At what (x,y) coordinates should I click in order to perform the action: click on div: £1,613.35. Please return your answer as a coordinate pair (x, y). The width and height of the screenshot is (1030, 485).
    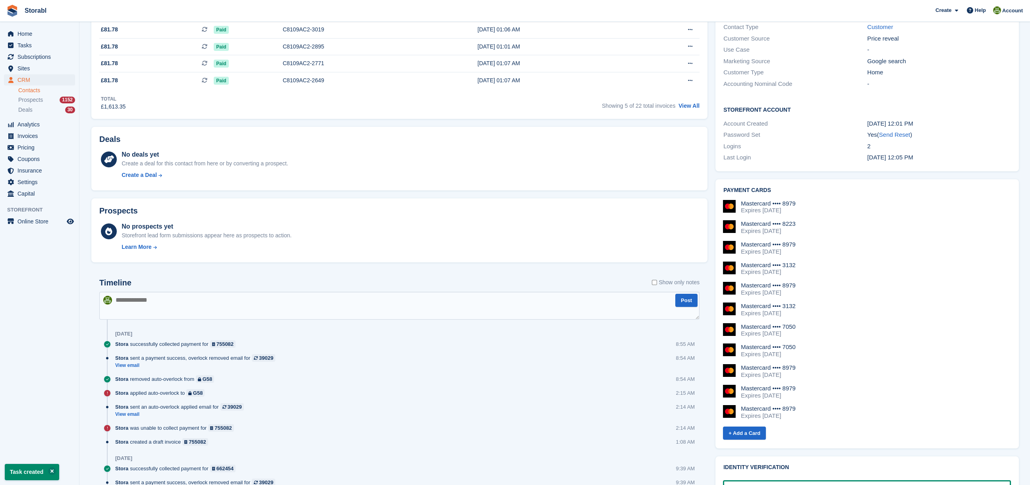
    Looking at the image, I should click on (113, 106).